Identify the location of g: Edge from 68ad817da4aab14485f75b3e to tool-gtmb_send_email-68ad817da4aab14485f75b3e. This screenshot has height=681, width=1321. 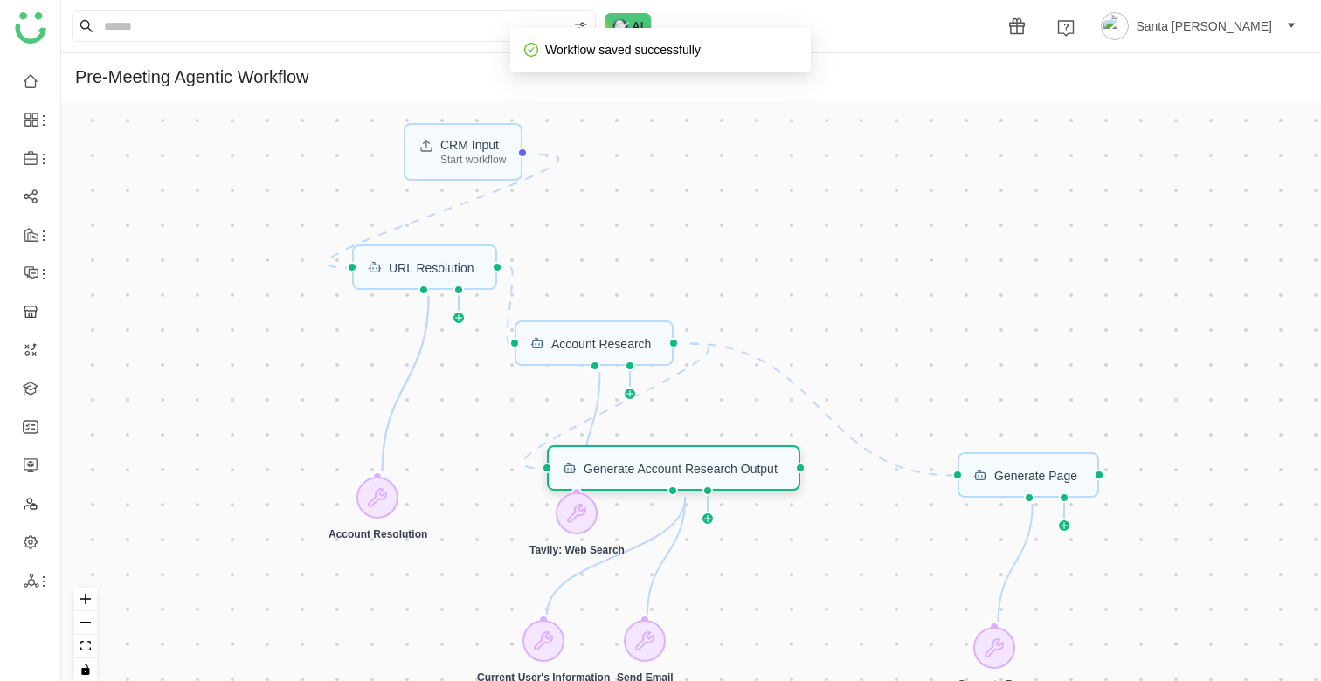
(666, 556).